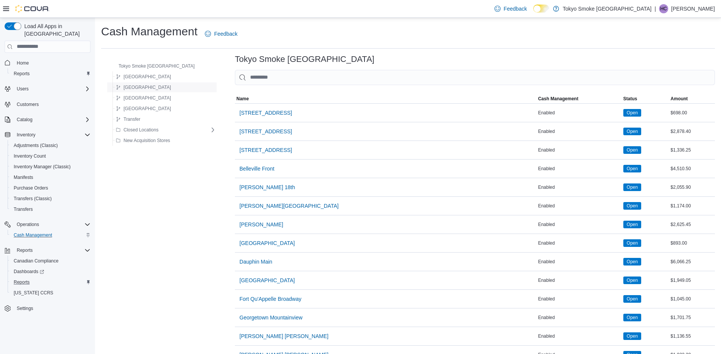 This screenshot has width=721, height=354. What do you see at coordinates (51, 156) in the screenshot?
I see `span: Inventory Count` at bounding box center [51, 156].